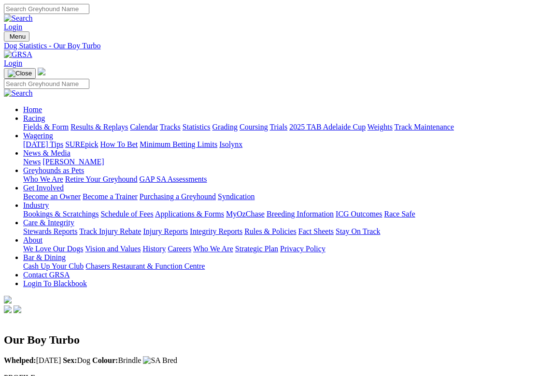  I want to click on b: Whelped:, so click(20, 360).